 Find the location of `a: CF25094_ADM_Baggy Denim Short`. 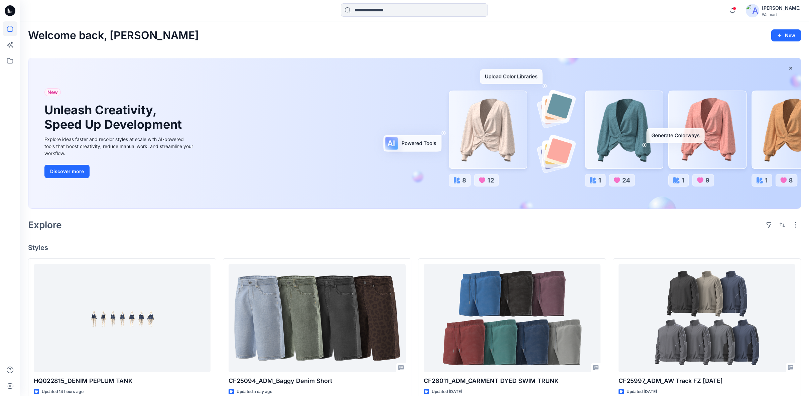

a: CF25094_ADM_Baggy Denim Short is located at coordinates (317, 318).